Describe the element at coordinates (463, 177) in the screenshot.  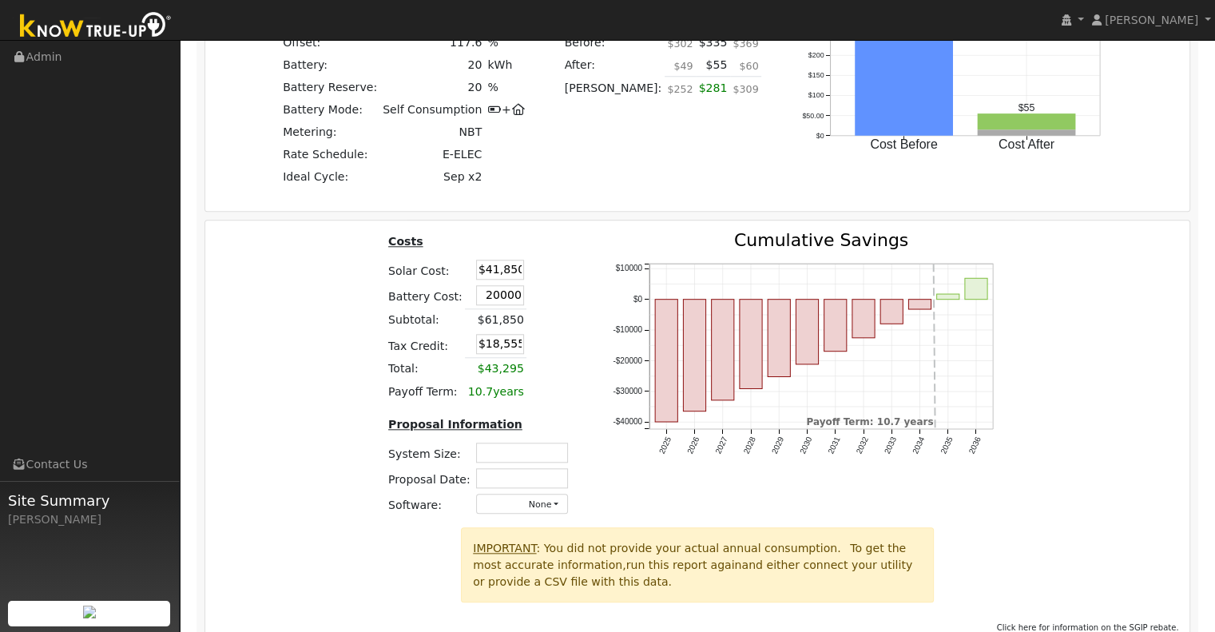
I see `span: Sep x2` at that location.